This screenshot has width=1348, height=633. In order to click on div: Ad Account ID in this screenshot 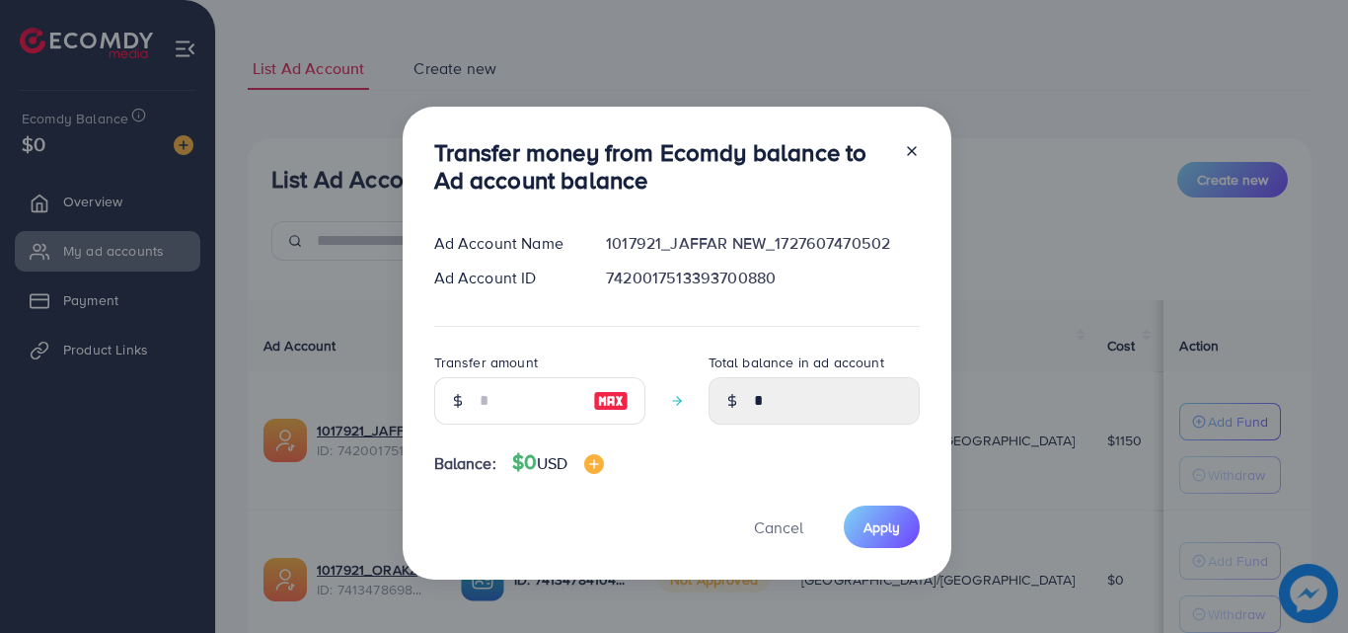, I will do `click(504, 277)`.